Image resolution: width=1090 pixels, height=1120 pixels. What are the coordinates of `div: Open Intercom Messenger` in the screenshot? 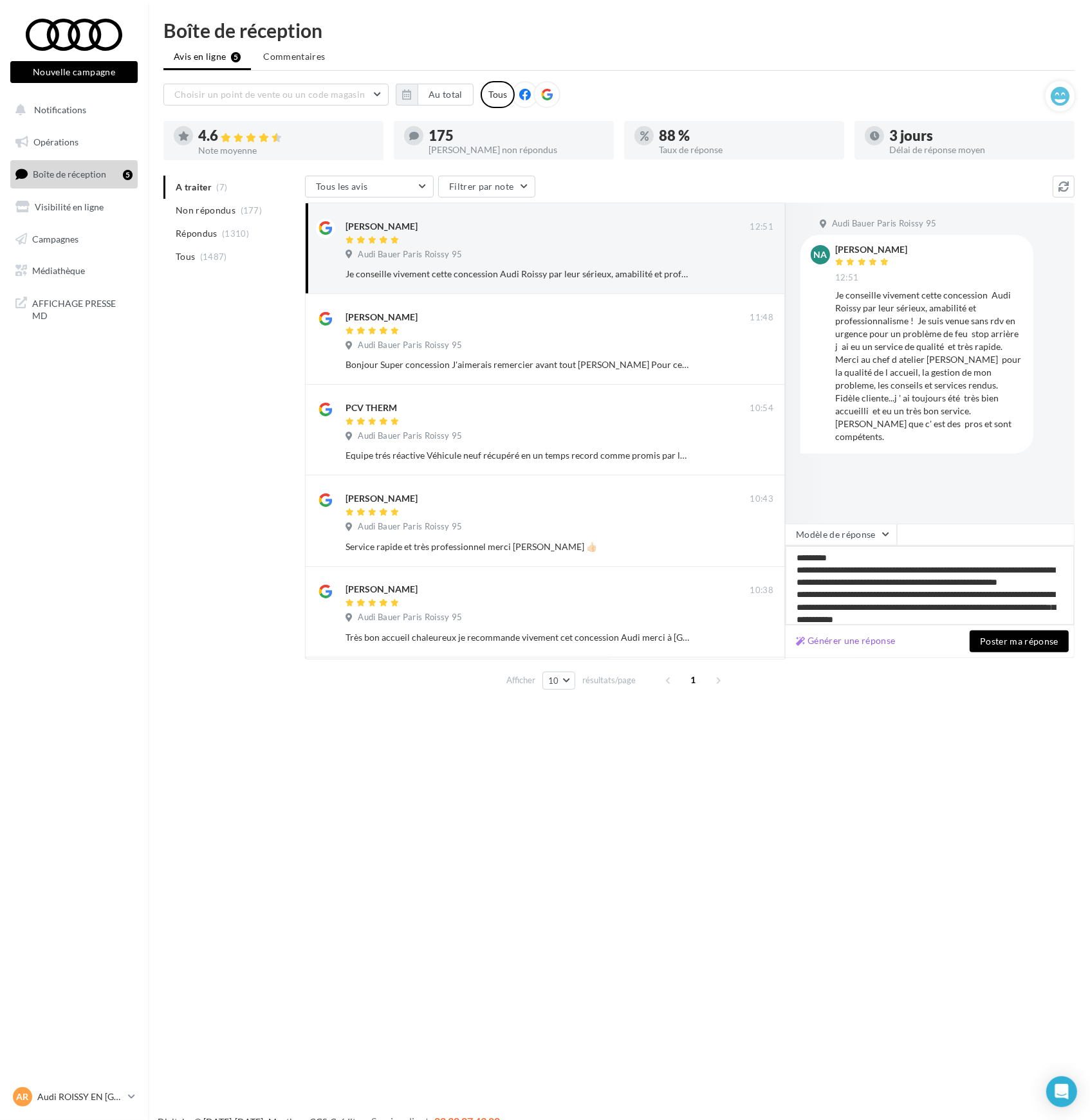 It's located at (1061, 1092).